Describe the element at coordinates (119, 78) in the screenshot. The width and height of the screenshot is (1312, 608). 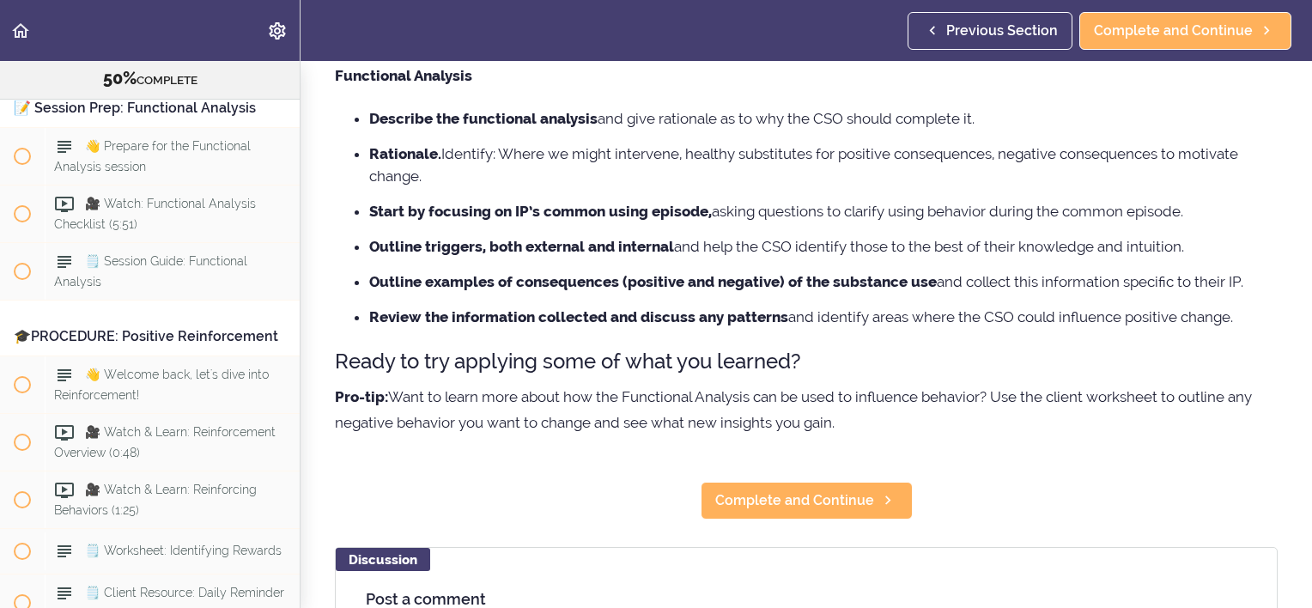
I see `span: 50%` at that location.